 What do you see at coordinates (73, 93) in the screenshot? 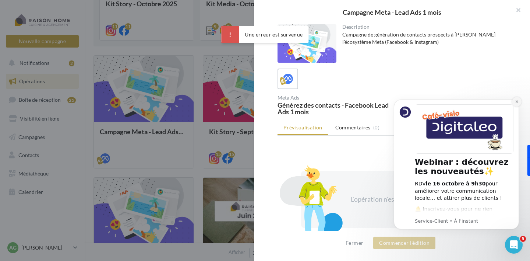
I see `b: le 16 octobre à 9h30` at bounding box center [73, 93].